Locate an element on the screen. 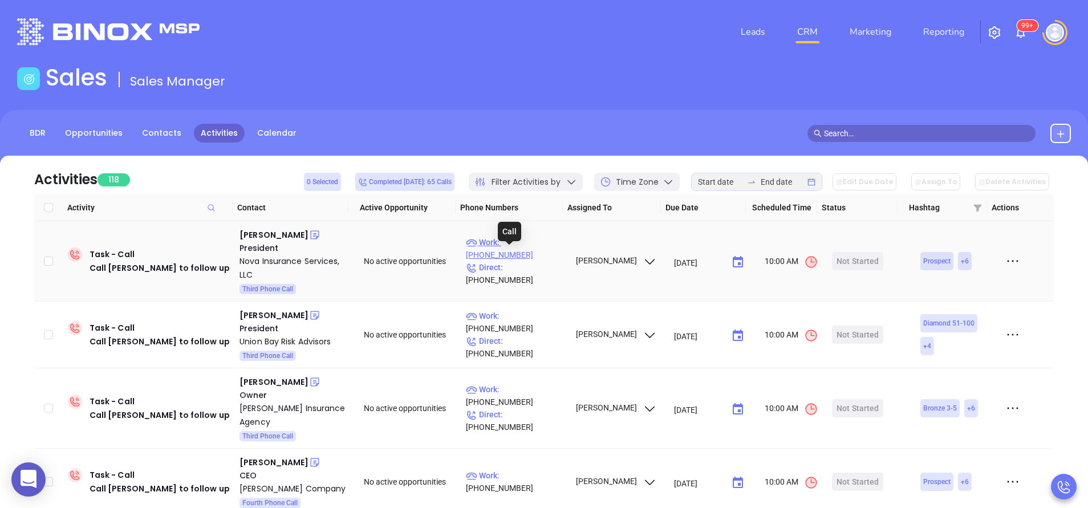 This screenshot has width=1088, height=508. input: End date is located at coordinates (783, 182).